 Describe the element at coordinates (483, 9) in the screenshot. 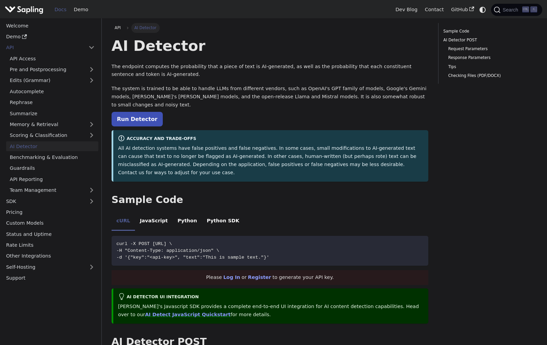

I see `button: Switch between dark and light mode (currently system mode)` at that location.